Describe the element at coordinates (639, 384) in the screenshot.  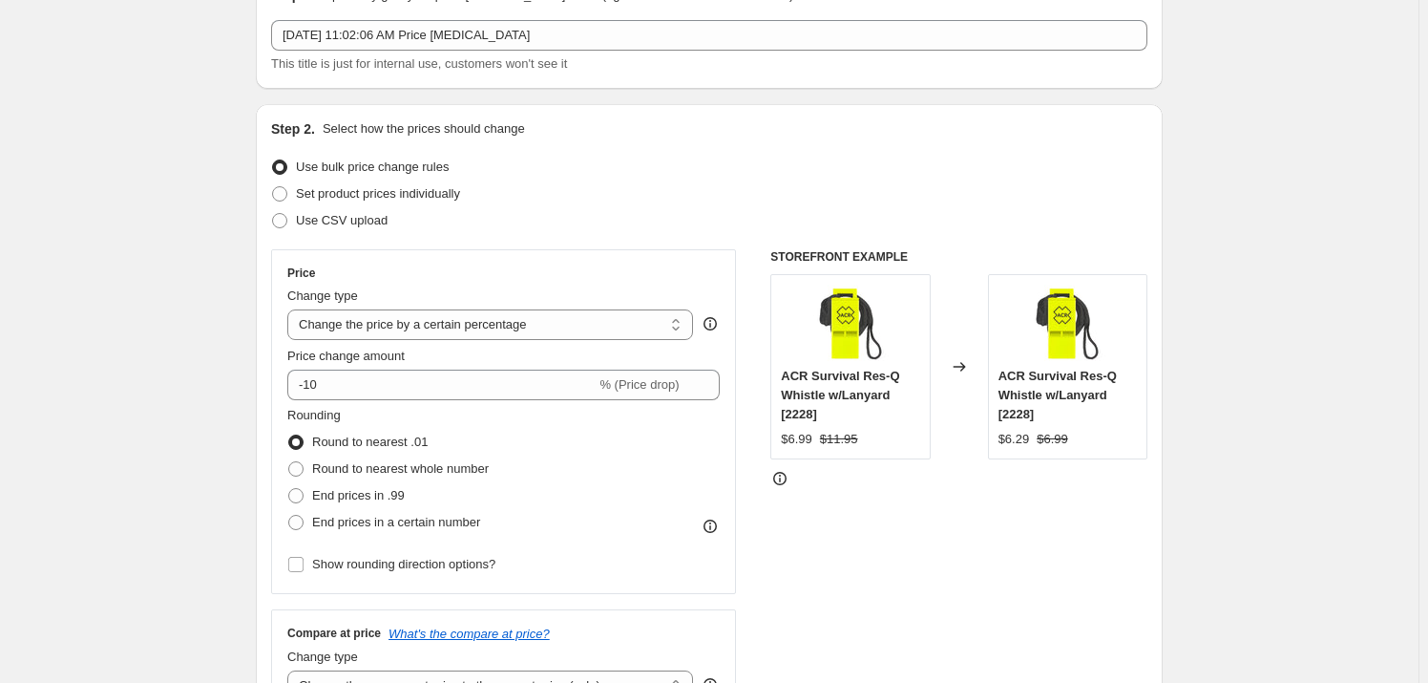
I see `span: % (Price drop)` at that location.